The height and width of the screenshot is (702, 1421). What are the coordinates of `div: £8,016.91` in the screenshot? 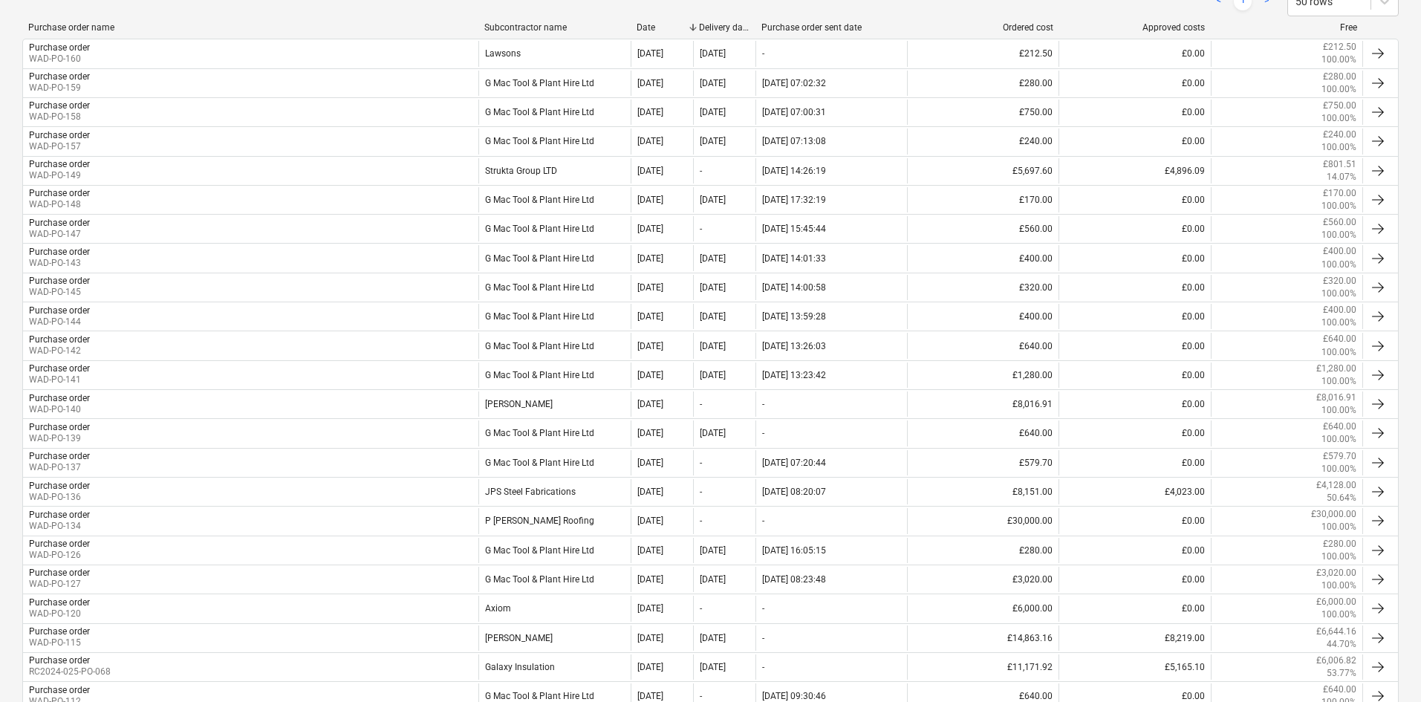 It's located at (982, 404).